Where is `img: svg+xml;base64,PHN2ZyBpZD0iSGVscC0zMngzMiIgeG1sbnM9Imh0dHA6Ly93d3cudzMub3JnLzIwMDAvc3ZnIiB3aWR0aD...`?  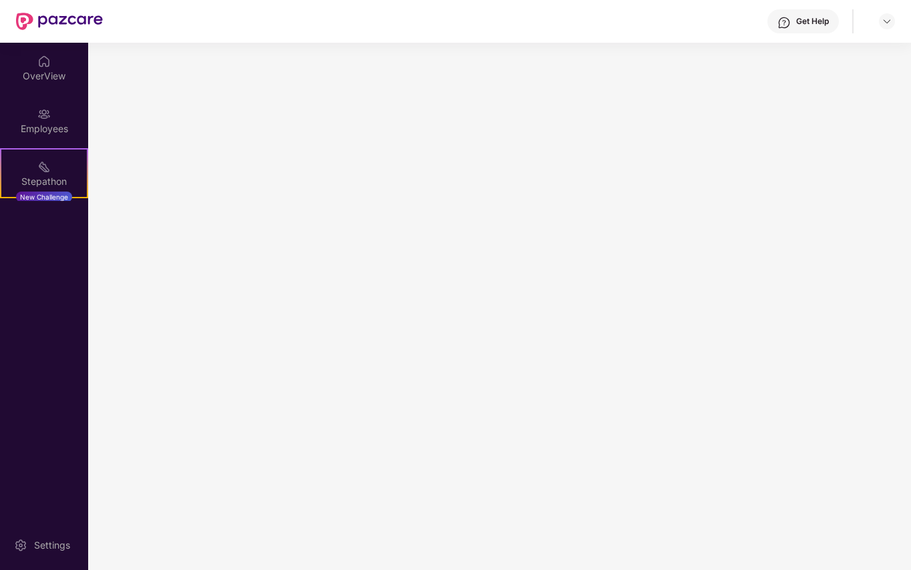 img: svg+xml;base64,PHN2ZyBpZD0iSGVscC0zMngzMiIgeG1sbnM9Imh0dHA6Ly93d3cudzMub3JnLzIwMDAvc3ZnIiB3aWR0aD... is located at coordinates (784, 23).